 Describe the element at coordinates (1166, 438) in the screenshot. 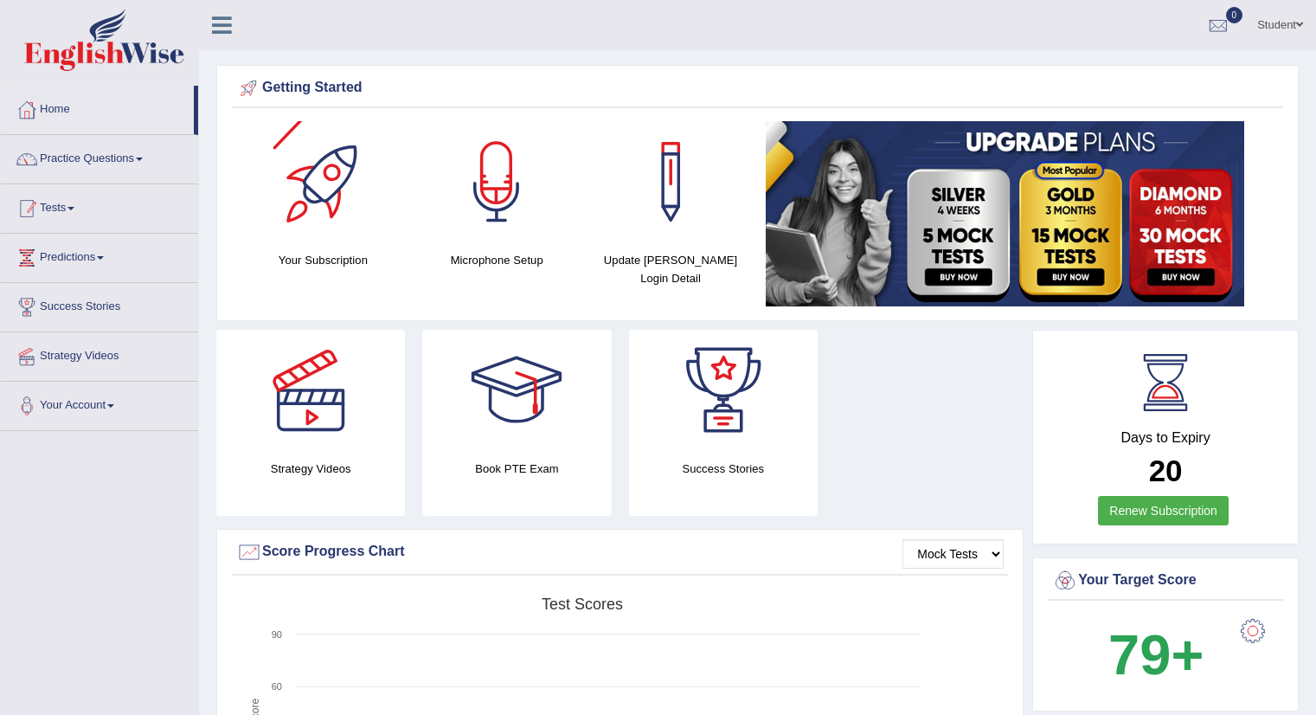

I see `h4: Days to Expiry` at that location.